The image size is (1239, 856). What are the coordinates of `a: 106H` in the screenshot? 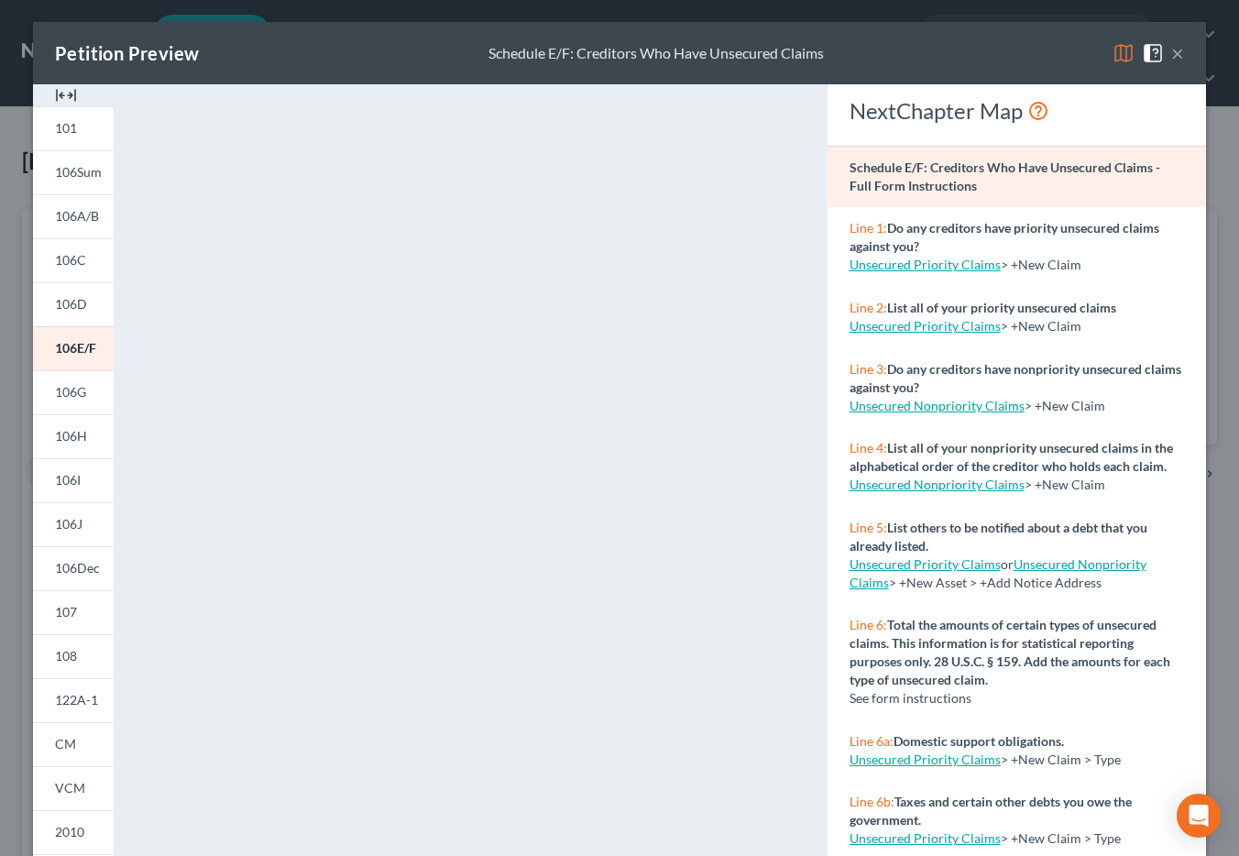 It's located at (73, 436).